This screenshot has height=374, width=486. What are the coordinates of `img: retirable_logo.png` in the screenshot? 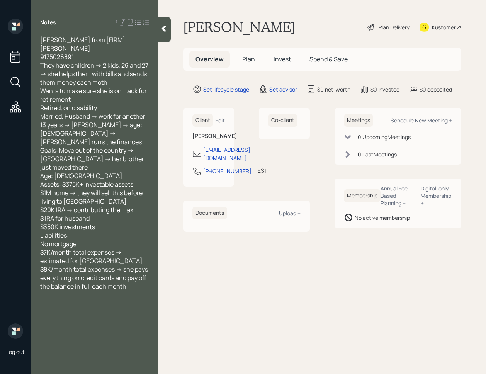 It's located at (15, 331).